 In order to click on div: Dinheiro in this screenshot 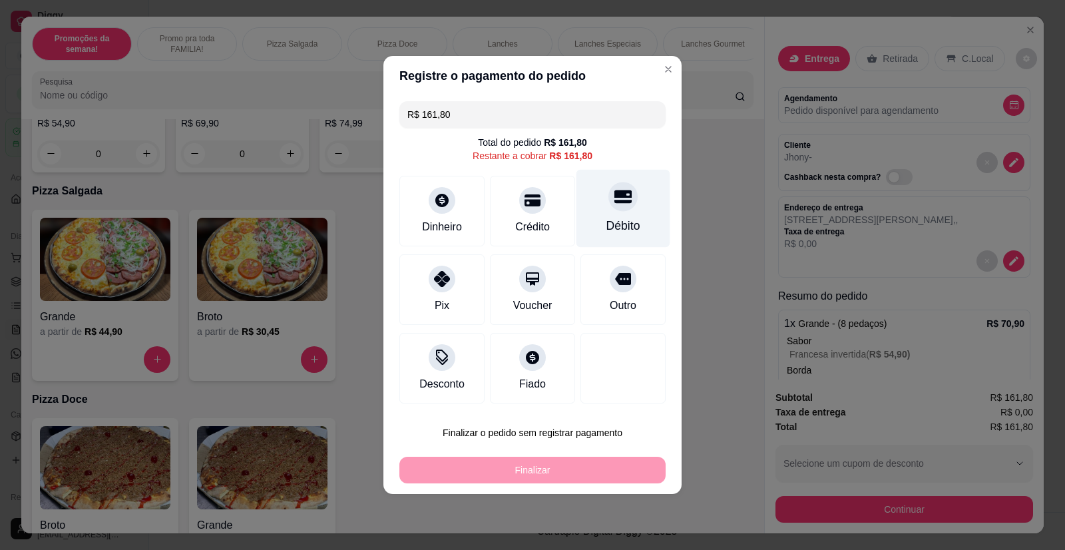, I will do `click(442, 227)`.